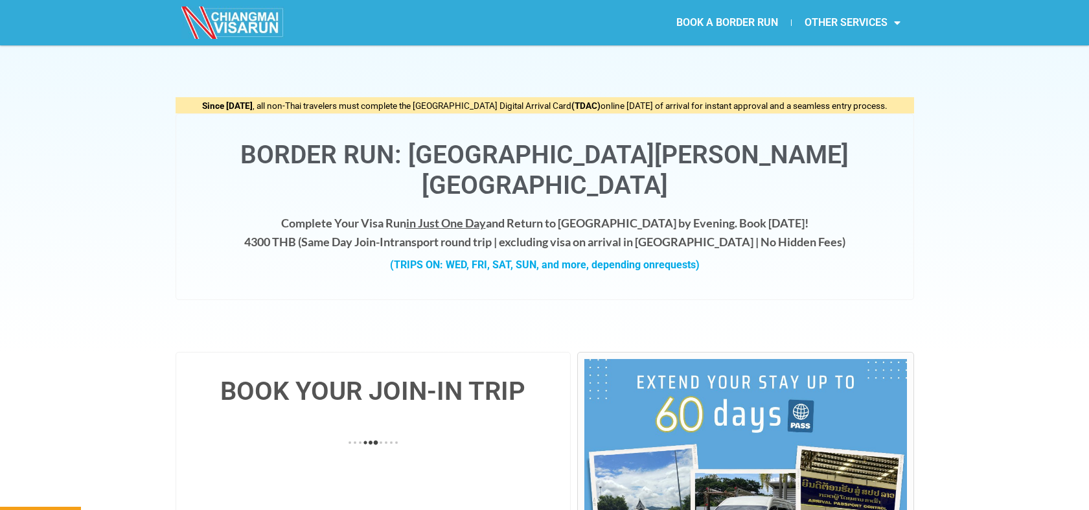 Image resolution: width=1089 pixels, height=510 pixels. Describe the element at coordinates (727, 23) in the screenshot. I see `a: BOOK A BORDER RUN` at that location.